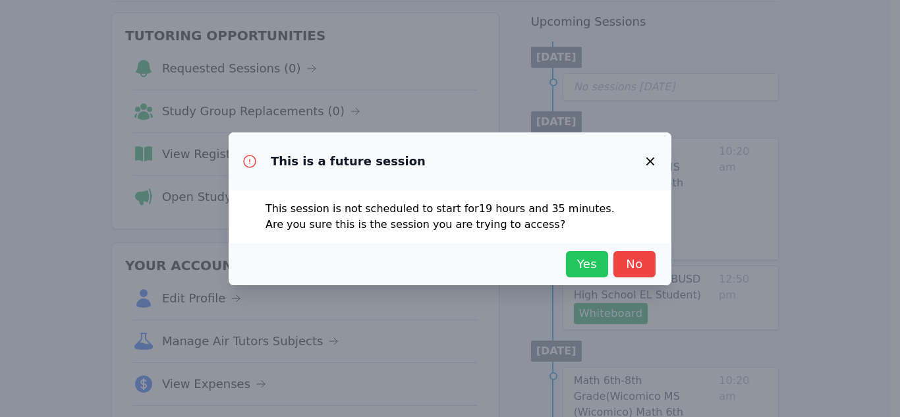 This screenshot has height=417, width=900. What do you see at coordinates (634, 264) in the screenshot?
I see `button: No` at bounding box center [634, 264].